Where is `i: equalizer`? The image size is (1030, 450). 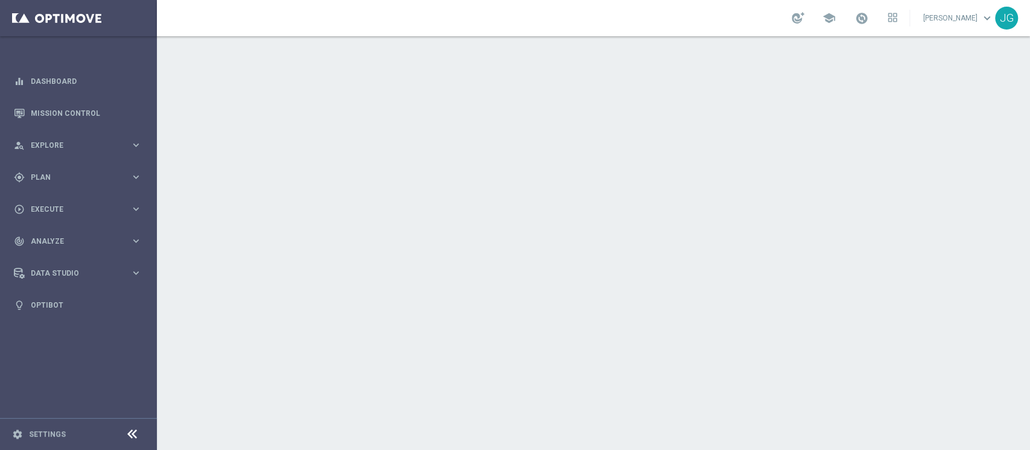
i: equalizer is located at coordinates (19, 81).